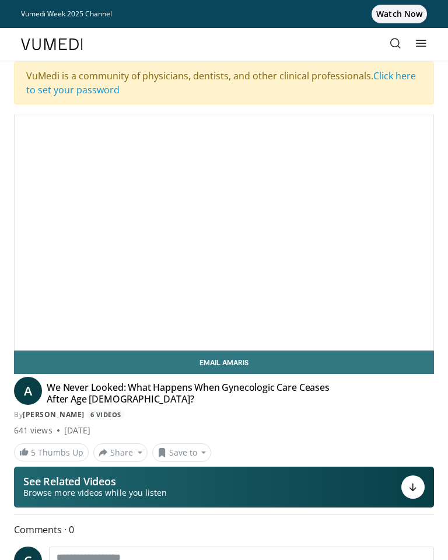  What do you see at coordinates (106, 414) in the screenshot?
I see `a: 6 Videos` at bounding box center [106, 414].